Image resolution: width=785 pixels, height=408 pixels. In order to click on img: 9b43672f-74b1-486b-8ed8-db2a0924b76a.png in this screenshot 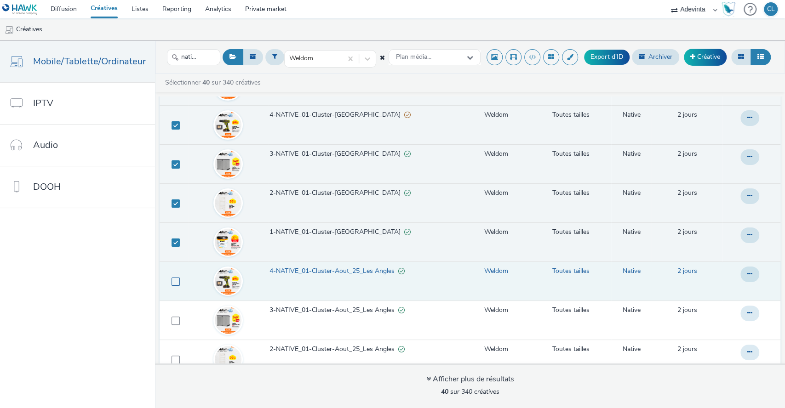, I will do `click(228, 281)`.